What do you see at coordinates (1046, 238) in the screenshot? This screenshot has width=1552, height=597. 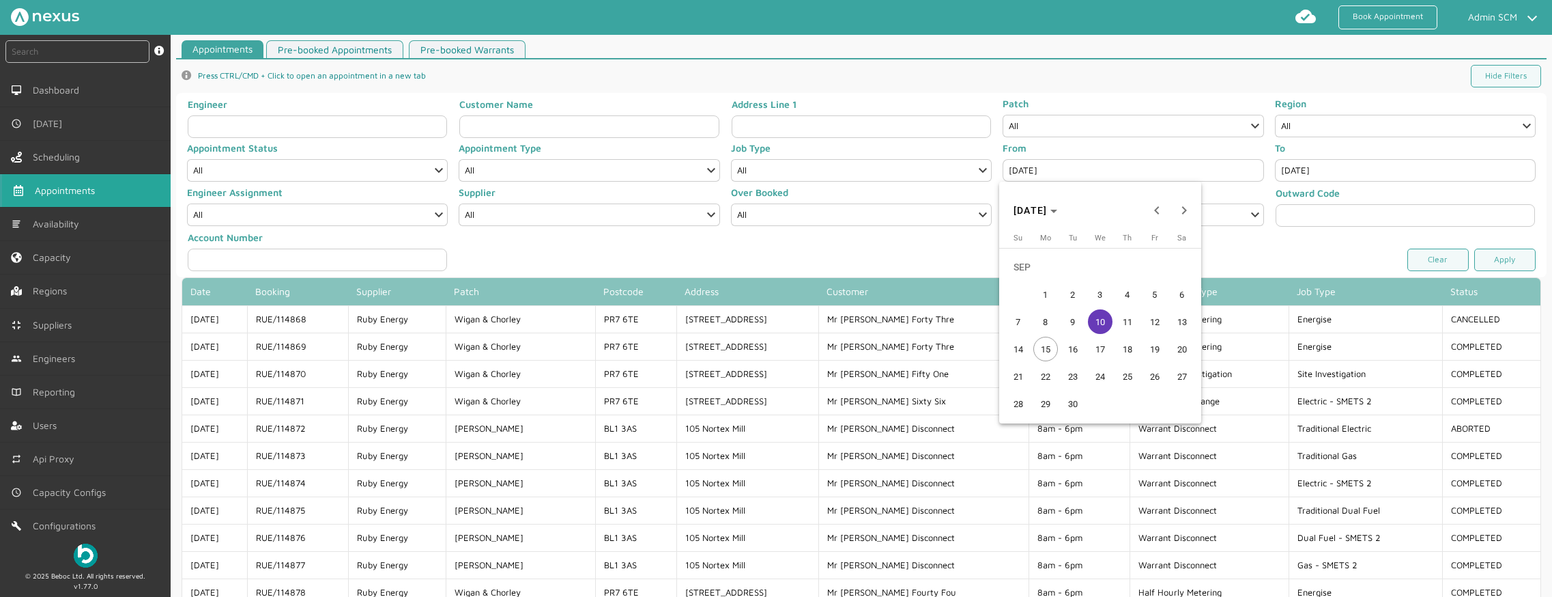 I see `span: Mo` at bounding box center [1046, 238].